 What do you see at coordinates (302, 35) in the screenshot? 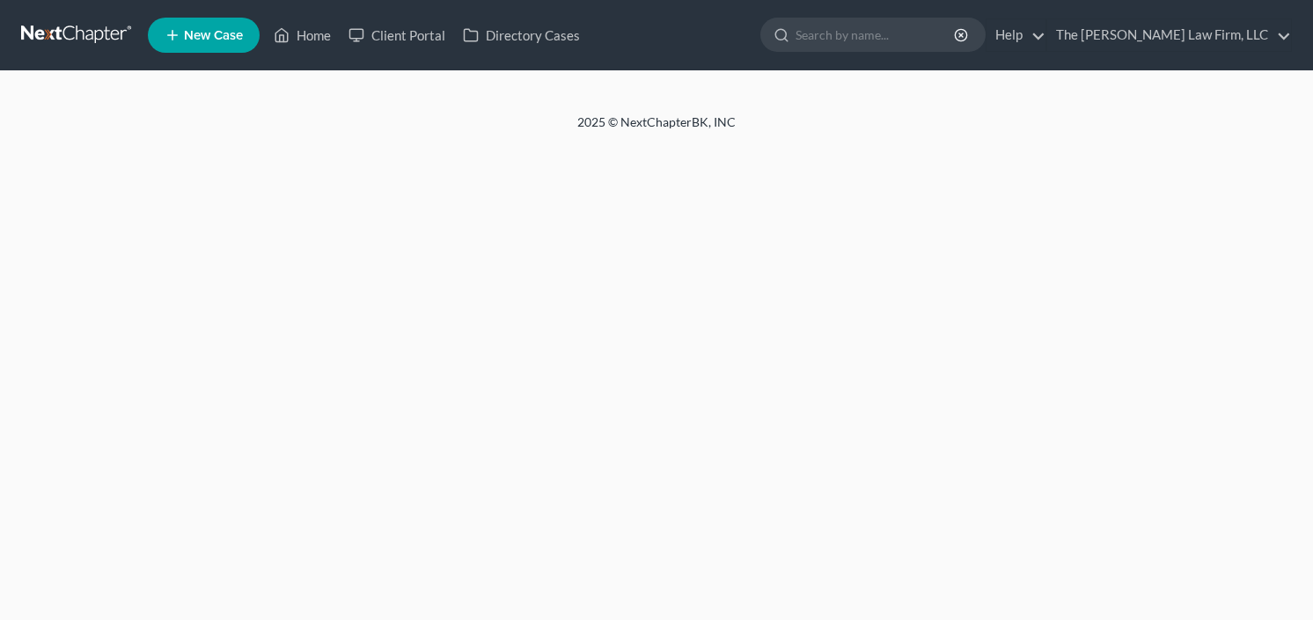
I see `a: Home` at bounding box center [302, 35].